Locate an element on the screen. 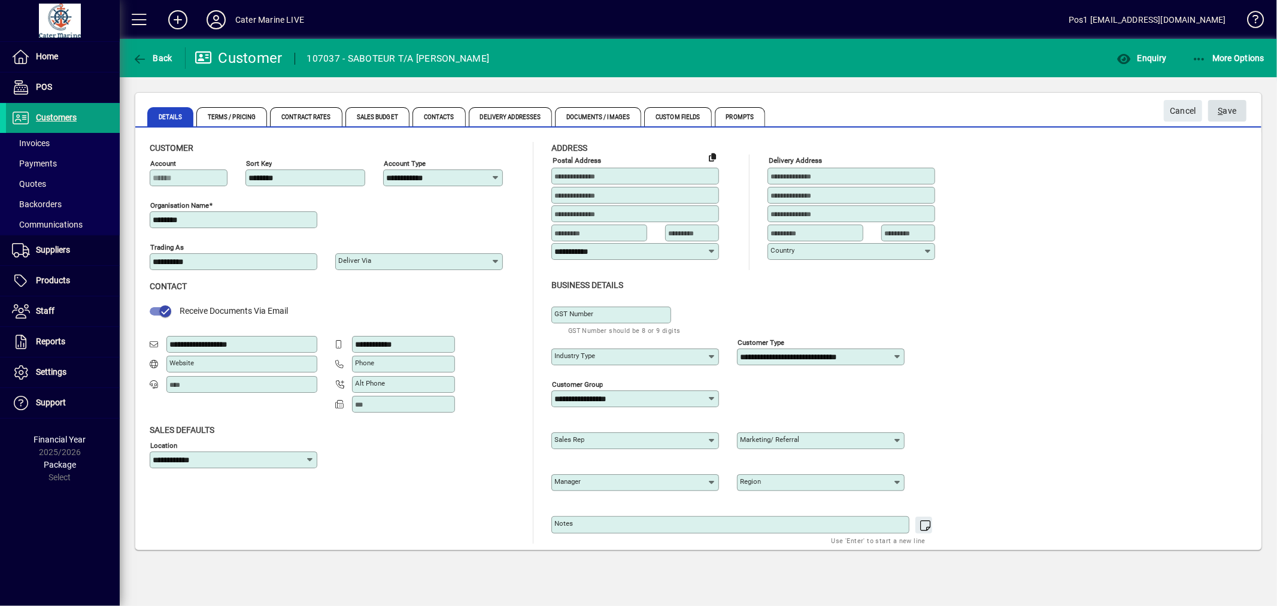 This screenshot has width=1277, height=606. a: Quotes is located at coordinates (63, 184).